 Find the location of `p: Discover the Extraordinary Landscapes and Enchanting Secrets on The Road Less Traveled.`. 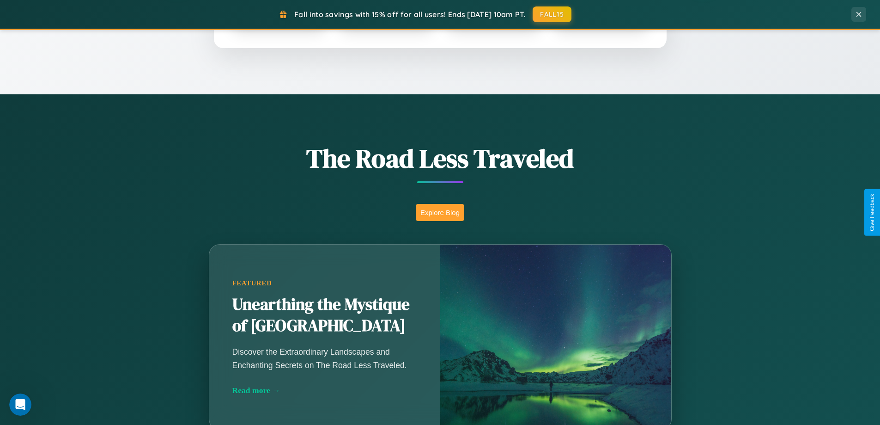

p: Discover the Extraordinary Landscapes and Enchanting Secrets on The Road Less Traveled. is located at coordinates (325, 358).